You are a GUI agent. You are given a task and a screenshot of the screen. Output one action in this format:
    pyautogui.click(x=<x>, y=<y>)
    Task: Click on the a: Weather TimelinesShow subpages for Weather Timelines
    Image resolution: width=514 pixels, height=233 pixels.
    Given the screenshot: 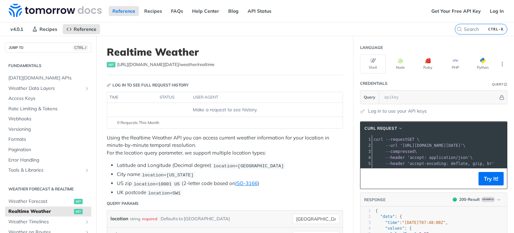 What is the action you would take?
    pyautogui.click(x=48, y=222)
    